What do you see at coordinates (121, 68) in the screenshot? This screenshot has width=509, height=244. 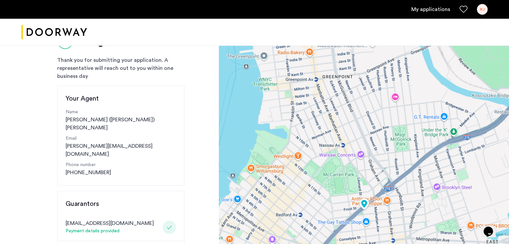 I see `div: Thank you for submitting your application. A representative will reach out to you within one busi...` at bounding box center [121, 68].